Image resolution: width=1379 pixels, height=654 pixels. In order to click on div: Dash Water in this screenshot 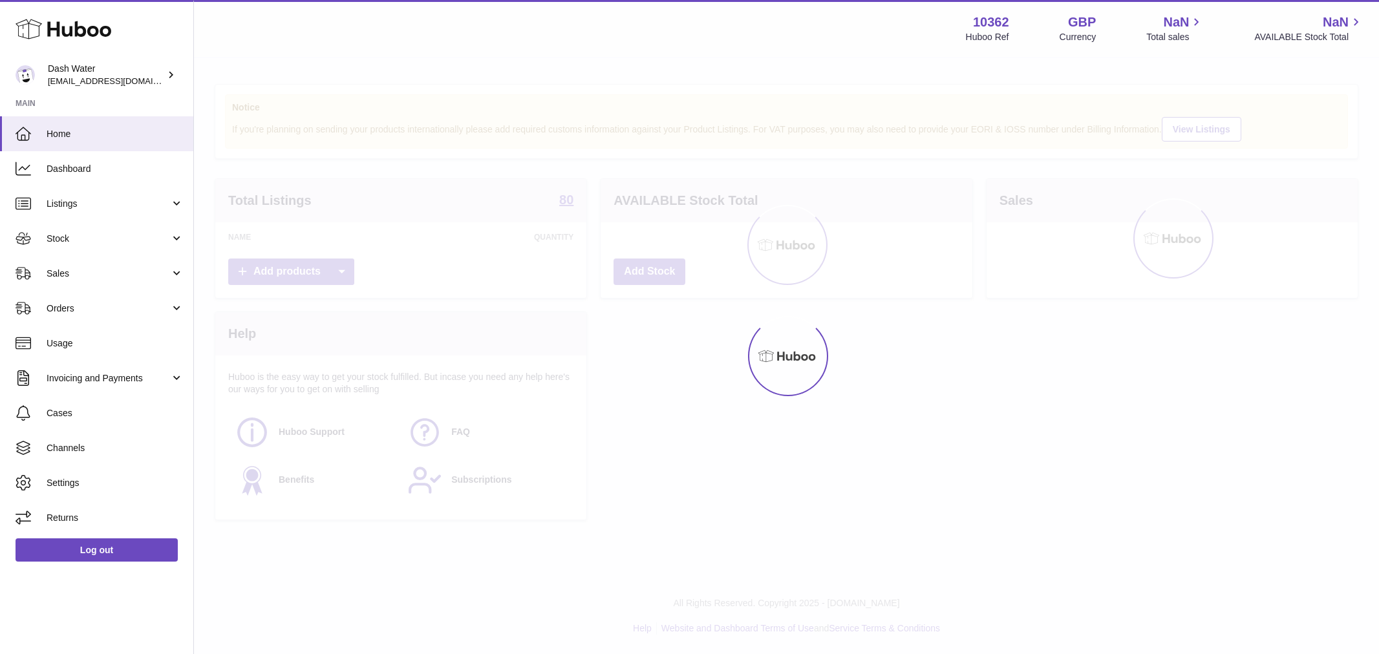, I will do `click(106, 75)`.